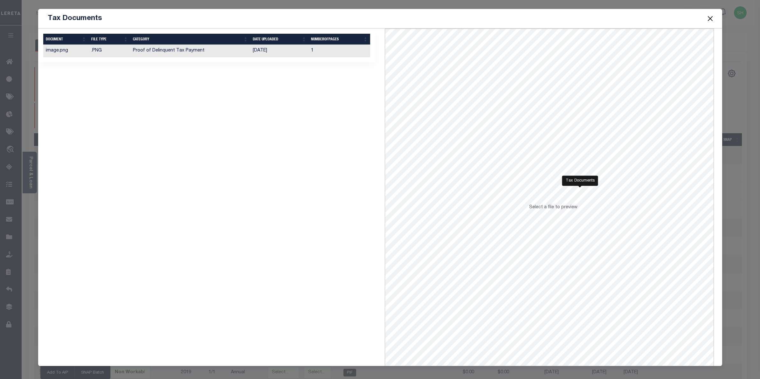  What do you see at coordinates (190, 39) in the screenshot?
I see `th: CATEGORY: activate to sort column ascending` at bounding box center [190, 39].